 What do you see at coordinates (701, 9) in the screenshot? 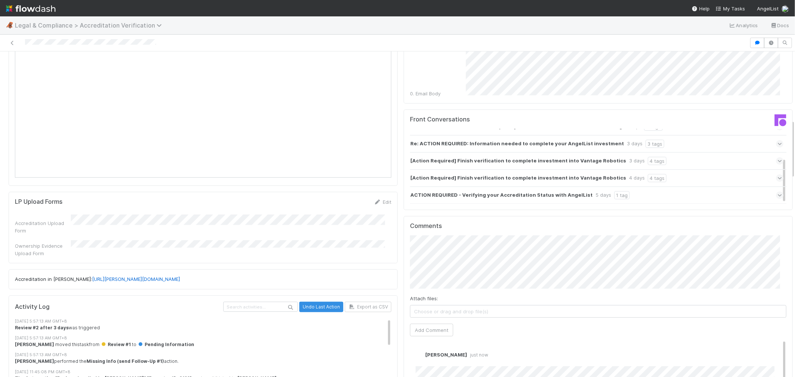
I see `div: Help` at bounding box center [701, 9].